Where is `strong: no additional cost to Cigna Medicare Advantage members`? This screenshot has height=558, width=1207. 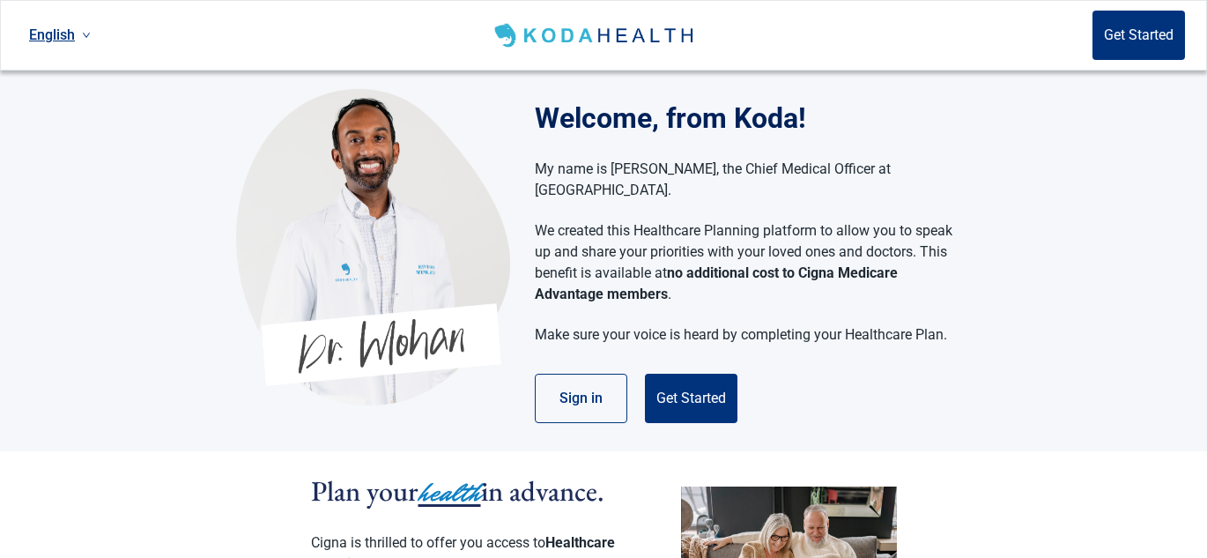
strong: no additional cost to Cigna Medicare Advantage members is located at coordinates (716, 283).